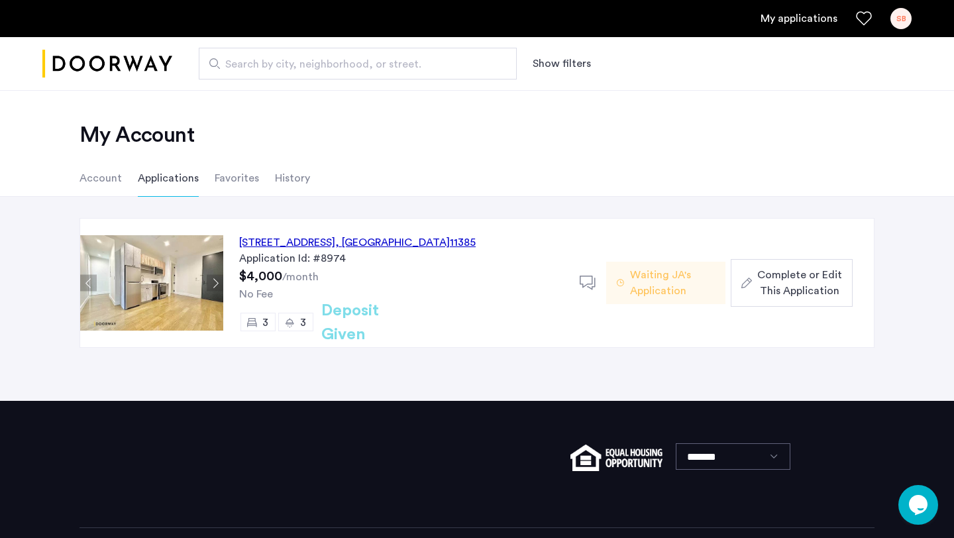 This screenshot has height=538, width=954. Describe the element at coordinates (672, 283) in the screenshot. I see `span: Waiting JA's Application` at that location.